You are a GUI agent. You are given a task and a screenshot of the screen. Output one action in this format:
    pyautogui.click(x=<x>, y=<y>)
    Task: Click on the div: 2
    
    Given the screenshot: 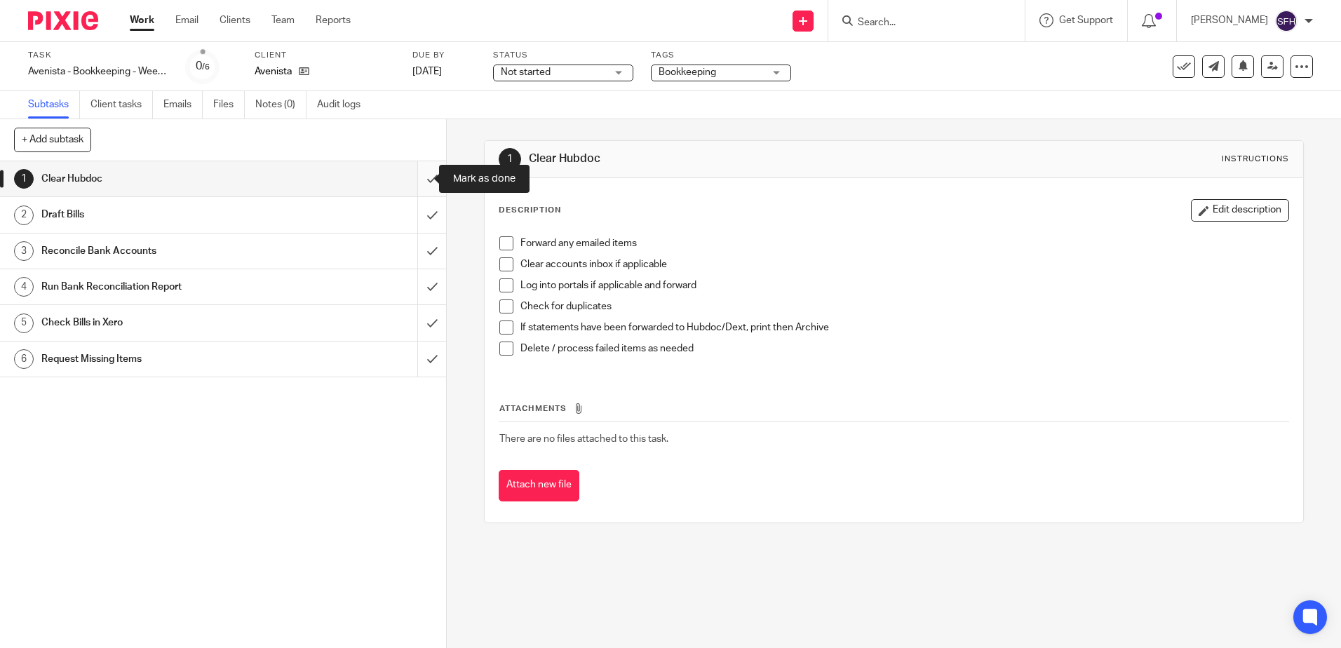 What is the action you would take?
    pyautogui.click(x=24, y=215)
    